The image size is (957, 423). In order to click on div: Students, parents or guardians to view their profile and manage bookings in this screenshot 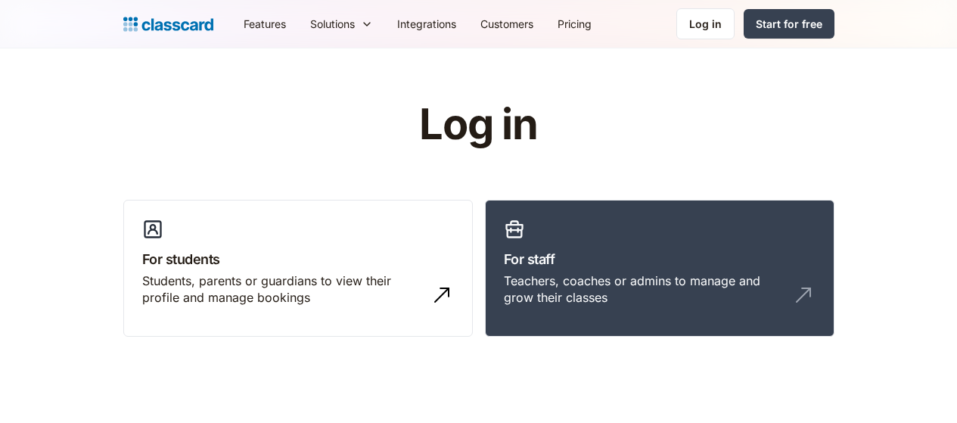, I will do `click(283, 289)`.